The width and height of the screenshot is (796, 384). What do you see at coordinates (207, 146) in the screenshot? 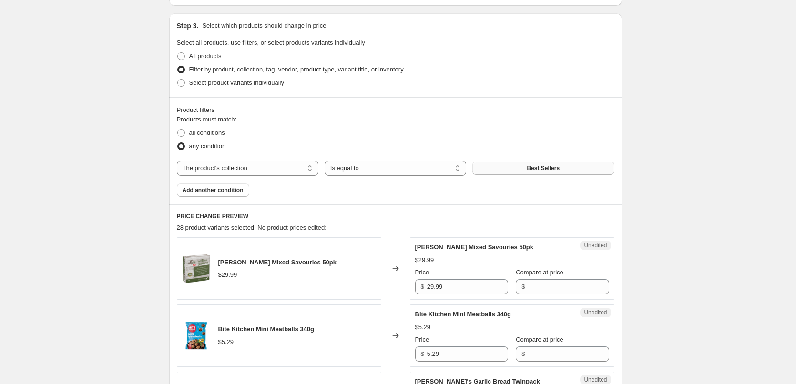
I see `span: any condition` at bounding box center [207, 146].